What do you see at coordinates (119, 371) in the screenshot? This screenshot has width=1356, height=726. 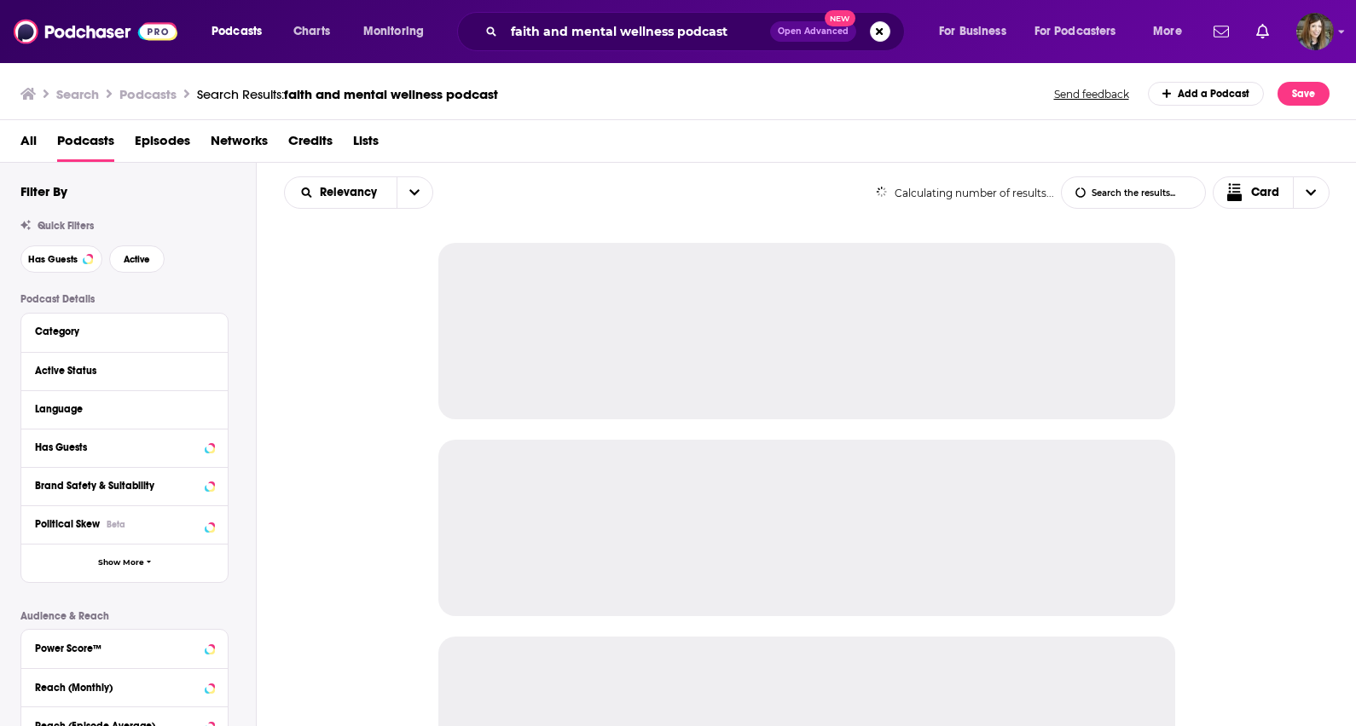 I see `div: Active Status` at bounding box center [119, 371].